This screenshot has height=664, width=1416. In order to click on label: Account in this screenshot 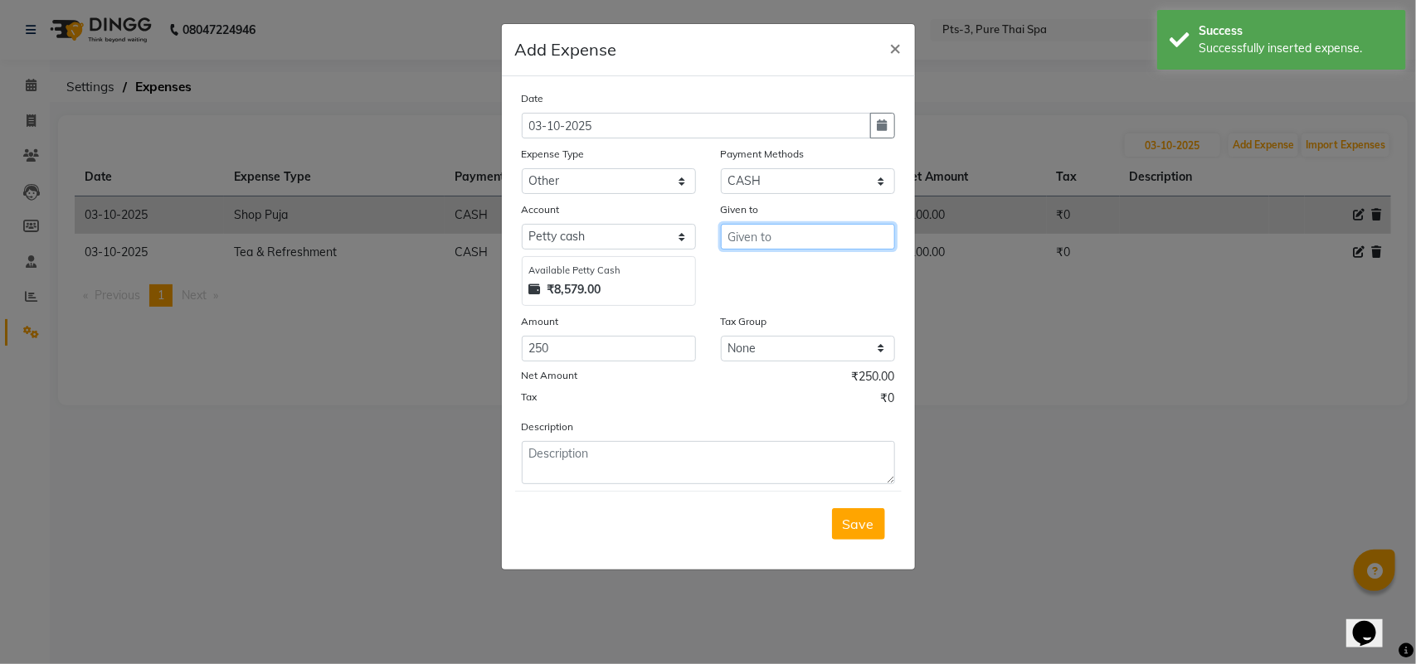, I will do `click(541, 210)`.